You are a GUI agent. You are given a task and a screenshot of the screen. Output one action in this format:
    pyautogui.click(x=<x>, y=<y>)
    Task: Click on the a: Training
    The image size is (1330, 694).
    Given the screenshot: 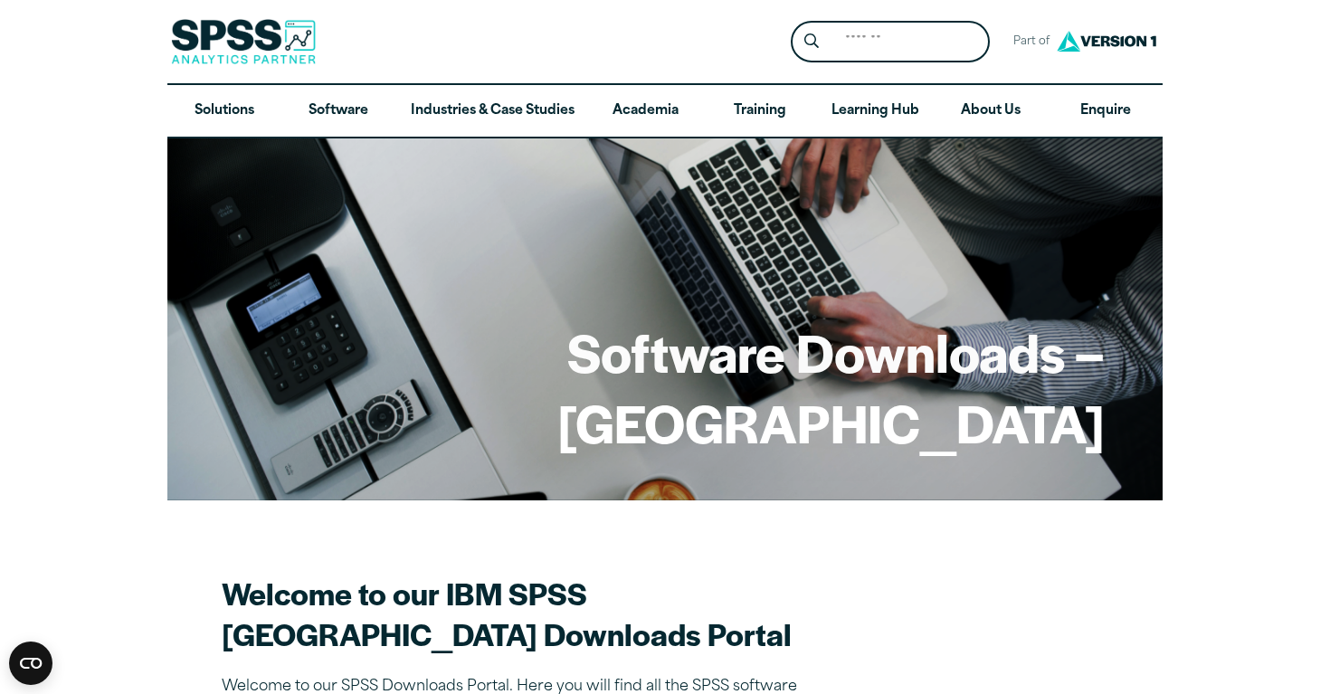 What is the action you would take?
    pyautogui.click(x=760, y=111)
    